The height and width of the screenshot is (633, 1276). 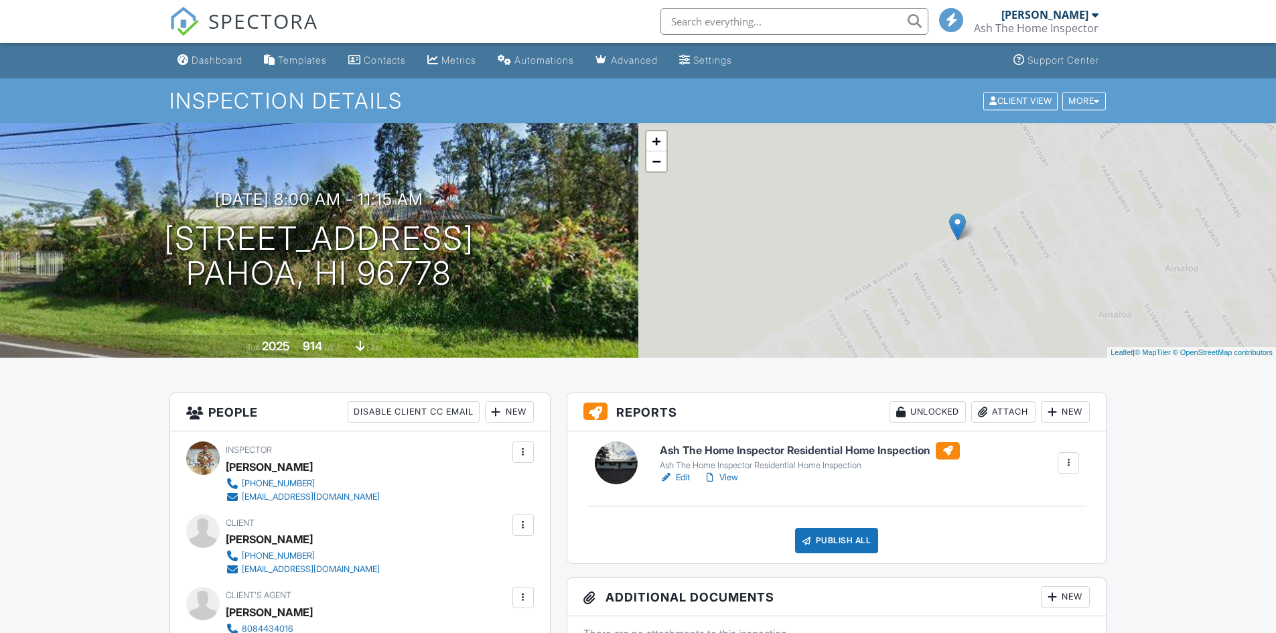 I want to click on a: View, so click(x=721, y=478).